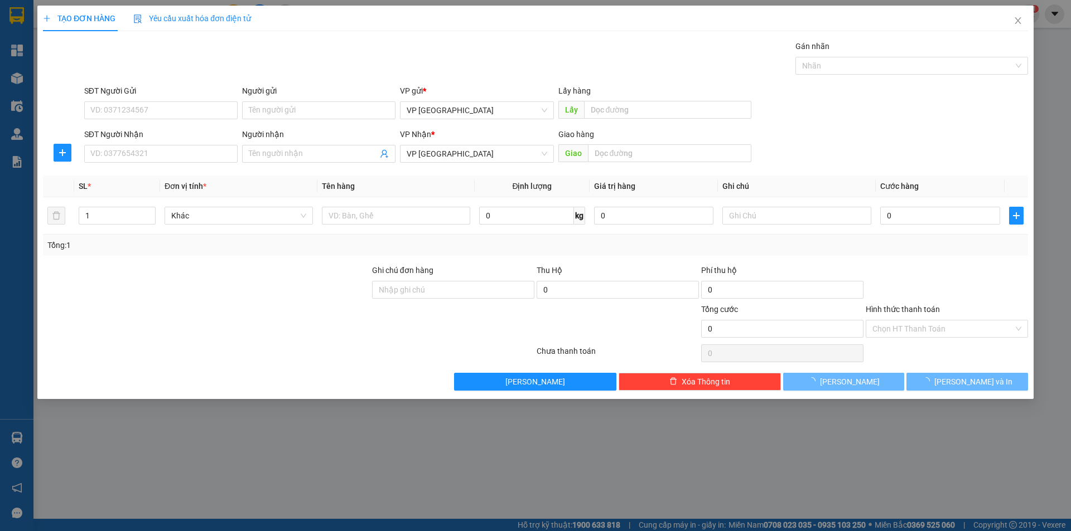 This screenshot has height=531, width=1071. I want to click on span: user-add, so click(385, 154).